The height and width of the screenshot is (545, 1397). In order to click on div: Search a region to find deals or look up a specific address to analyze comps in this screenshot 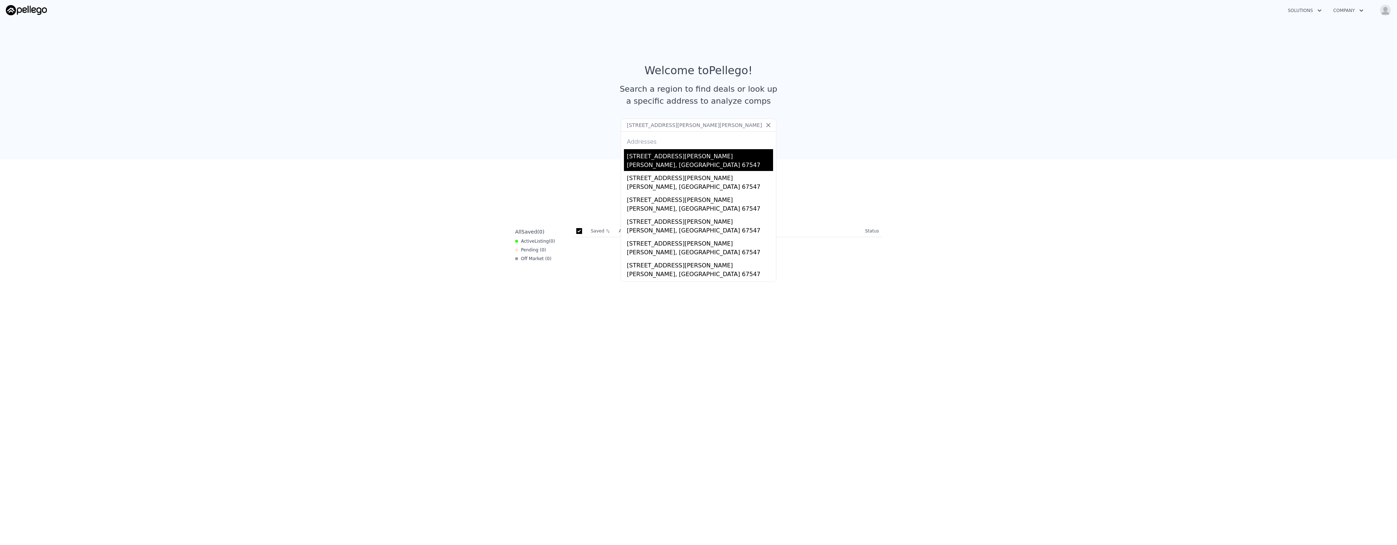, I will do `click(698, 95)`.